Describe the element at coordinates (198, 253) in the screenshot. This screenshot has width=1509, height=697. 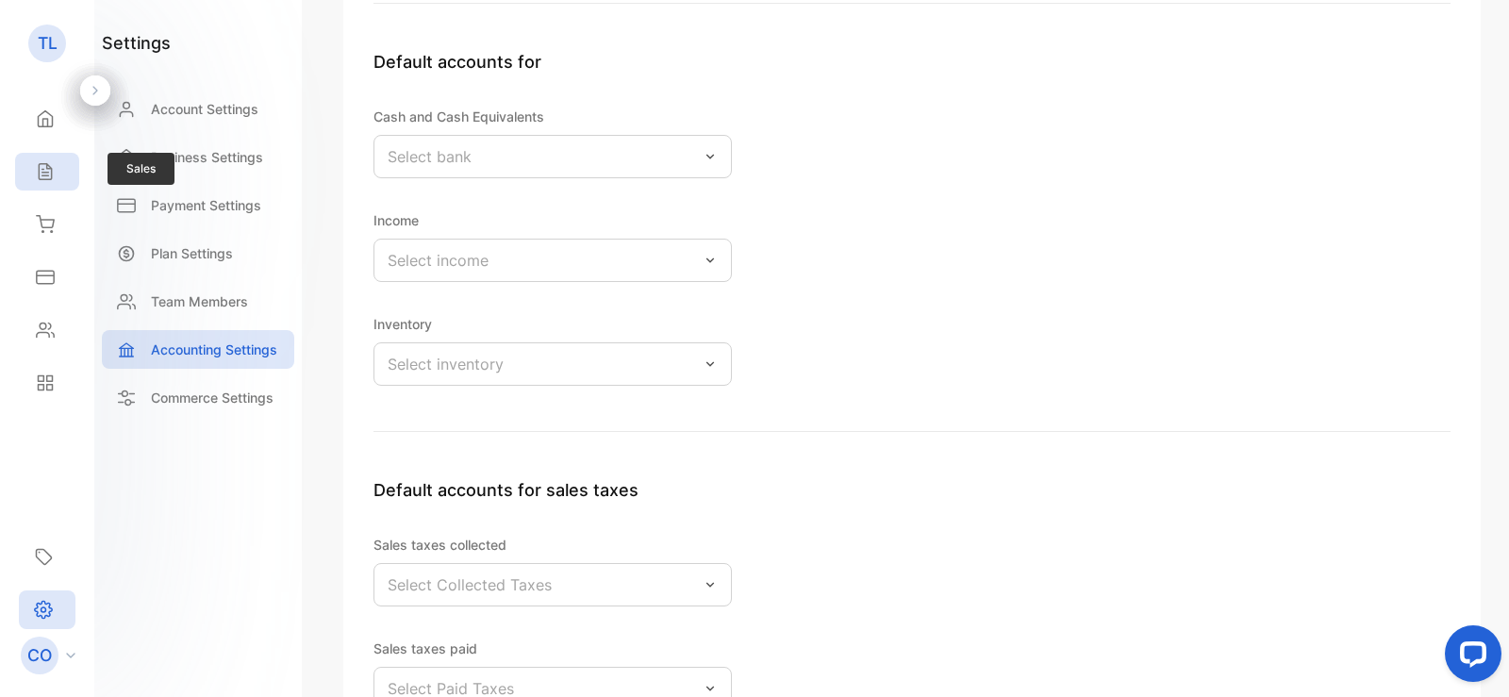
I see `a: Plan Settings` at that location.